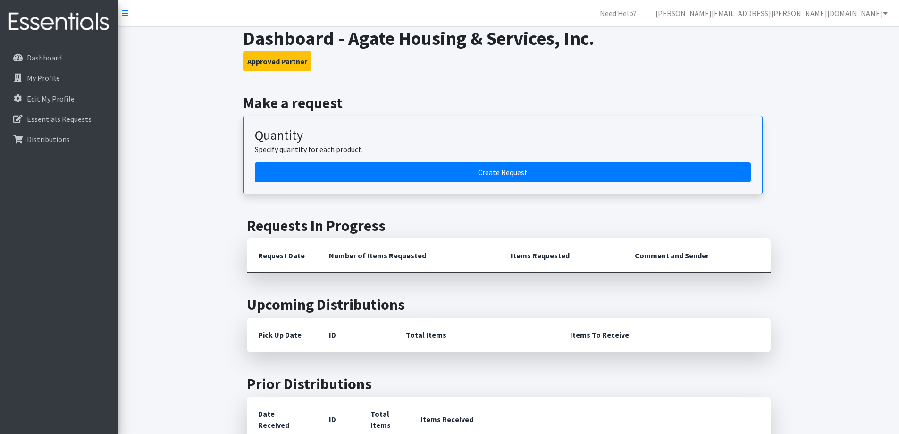  I want to click on p: Edit My Profile, so click(51, 99).